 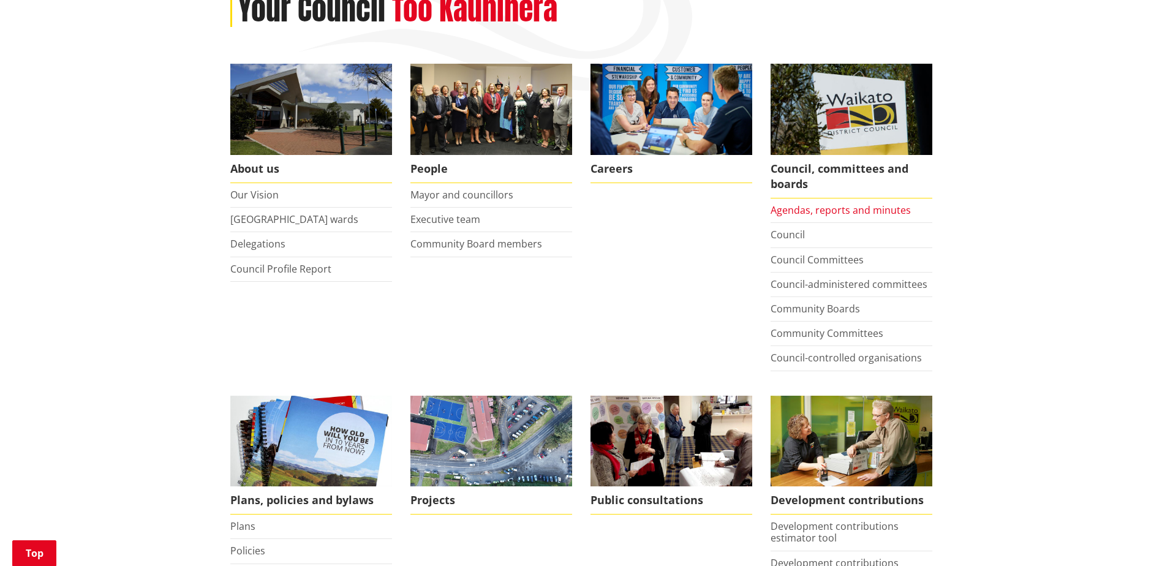 I want to click on a: Our Vision, so click(x=254, y=195).